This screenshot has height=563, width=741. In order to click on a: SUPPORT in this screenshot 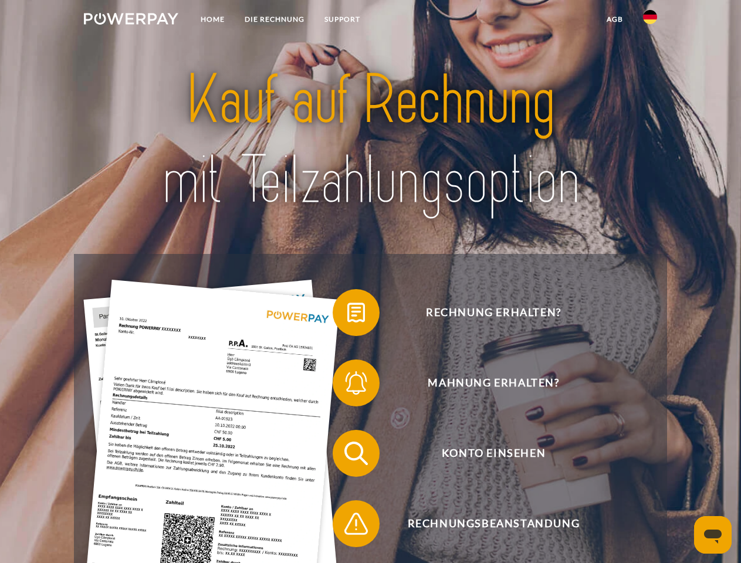, I will do `click(342, 19)`.